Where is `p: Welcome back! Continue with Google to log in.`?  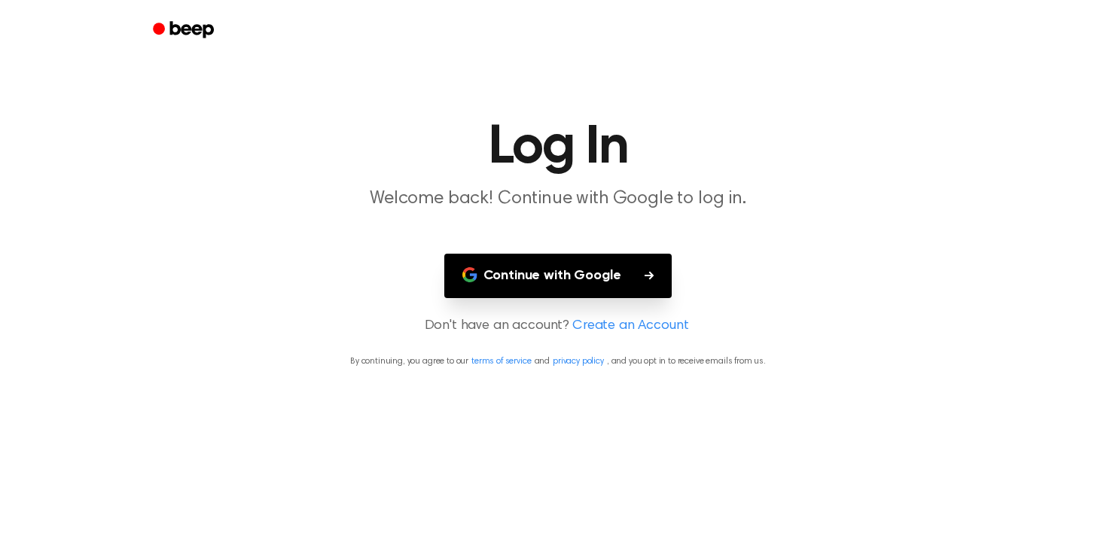
p: Welcome back! Continue with Google to log in. is located at coordinates (558, 199).